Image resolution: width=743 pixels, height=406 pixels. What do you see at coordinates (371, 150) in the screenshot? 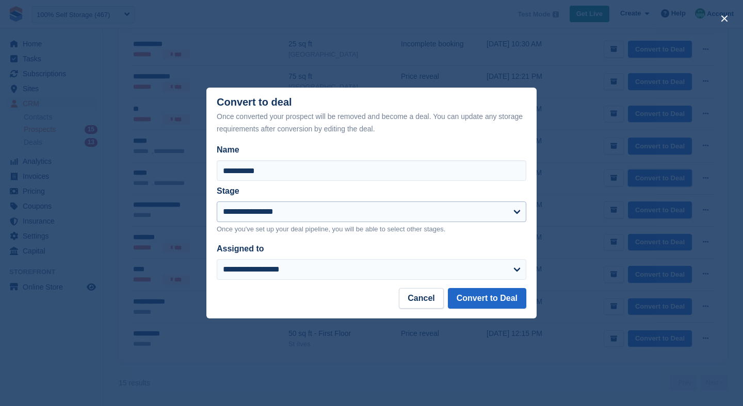
I see `label: Name` at bounding box center [371, 150].